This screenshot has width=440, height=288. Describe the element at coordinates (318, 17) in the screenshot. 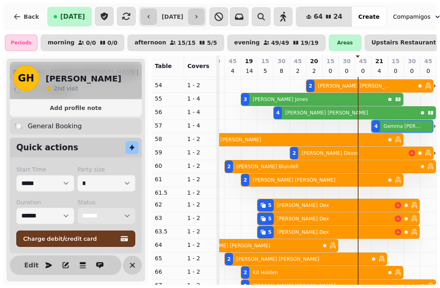

I see `span: 64` at that location.